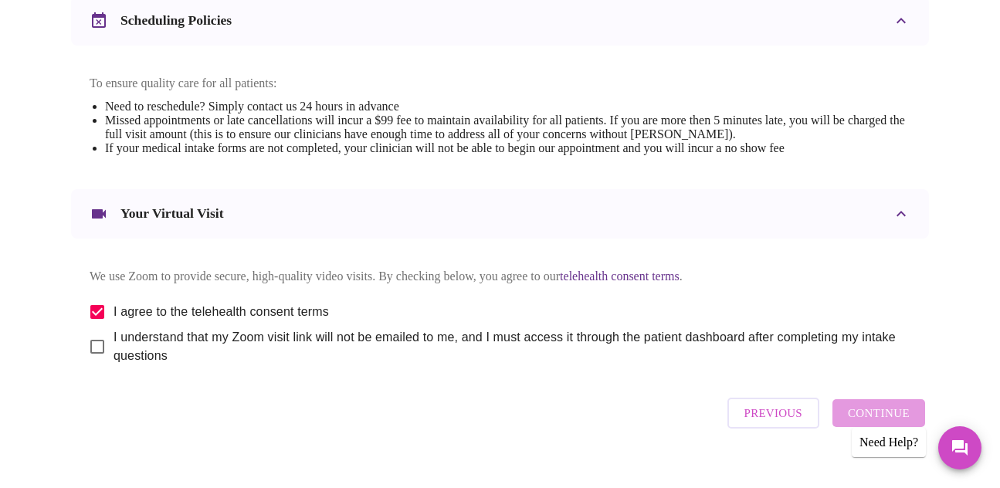 The width and height of the screenshot is (1000, 488). What do you see at coordinates (500, 276) in the screenshot?
I see `p: We use Zoom to provide secure, high-quality video visits. By checking below, you agree to our .` at bounding box center [500, 276].